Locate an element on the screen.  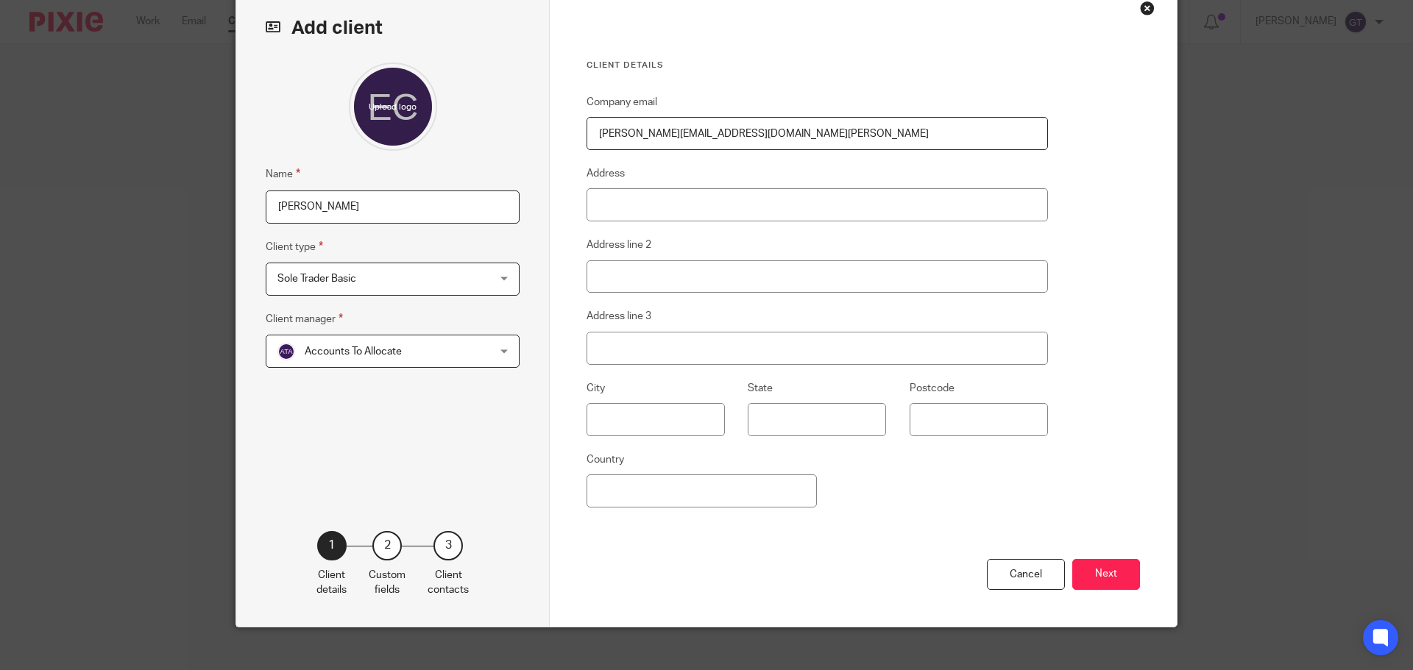
span: Accounts To Allocate is located at coordinates (353, 352).